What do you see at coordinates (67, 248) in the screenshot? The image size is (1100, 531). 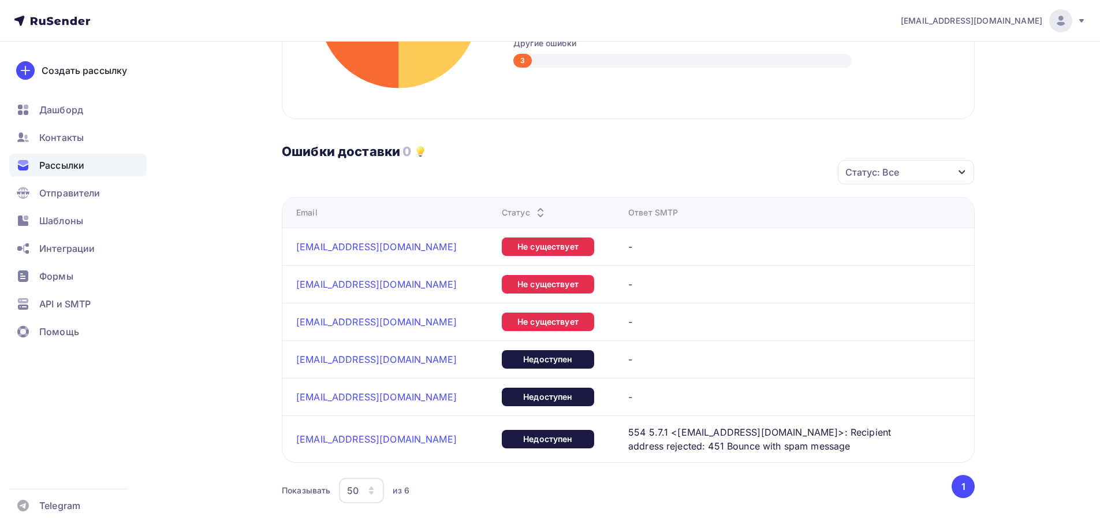 I see `span: Интеграции` at bounding box center [67, 248].